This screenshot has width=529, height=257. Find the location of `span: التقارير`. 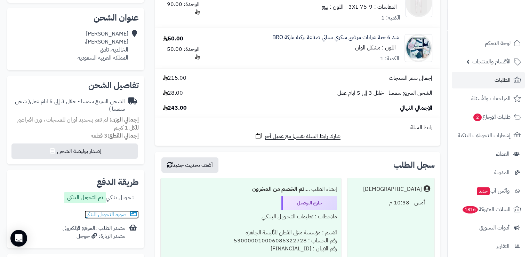

span: التقارير is located at coordinates (503, 246).